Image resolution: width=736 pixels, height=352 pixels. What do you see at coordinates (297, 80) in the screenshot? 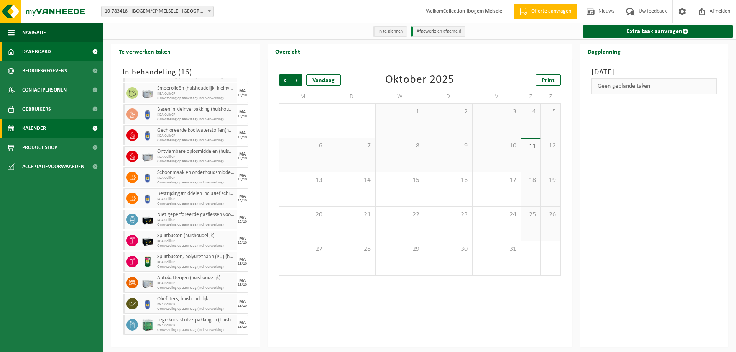
I see `span: Volgende` at bounding box center [297, 80].